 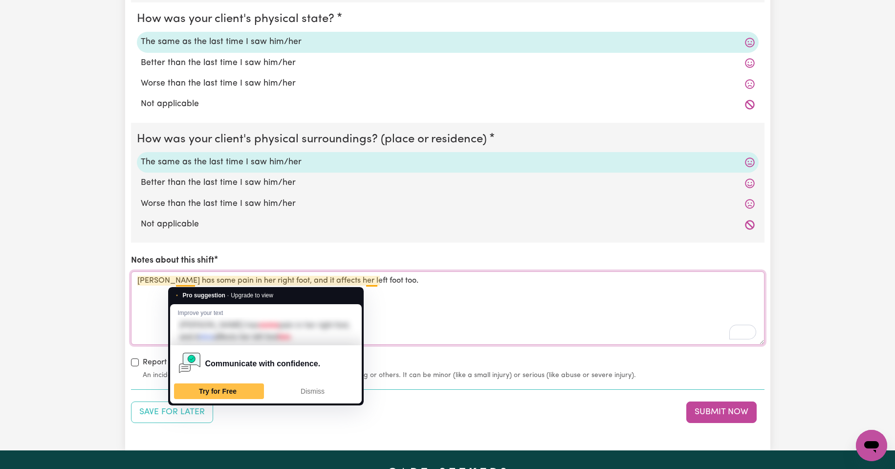 What do you see at coordinates (314, 139) in the screenshot?
I see `legend: How was your client's physical surroundings? (place or residence)` at bounding box center [314, 139].